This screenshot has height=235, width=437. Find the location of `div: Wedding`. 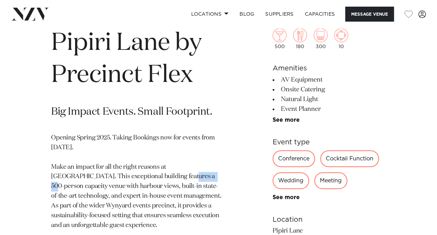

div: Wedding is located at coordinates (291, 180).